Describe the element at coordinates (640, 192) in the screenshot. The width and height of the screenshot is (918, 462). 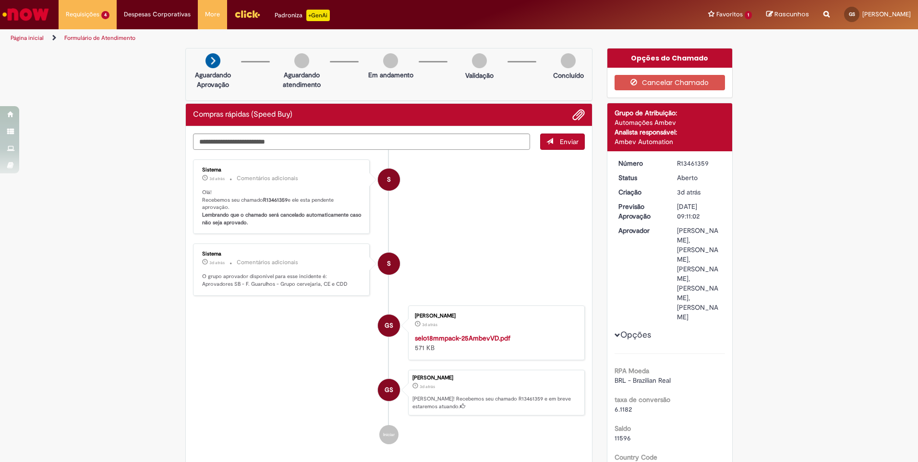
I see `dt: Criação` at that location.